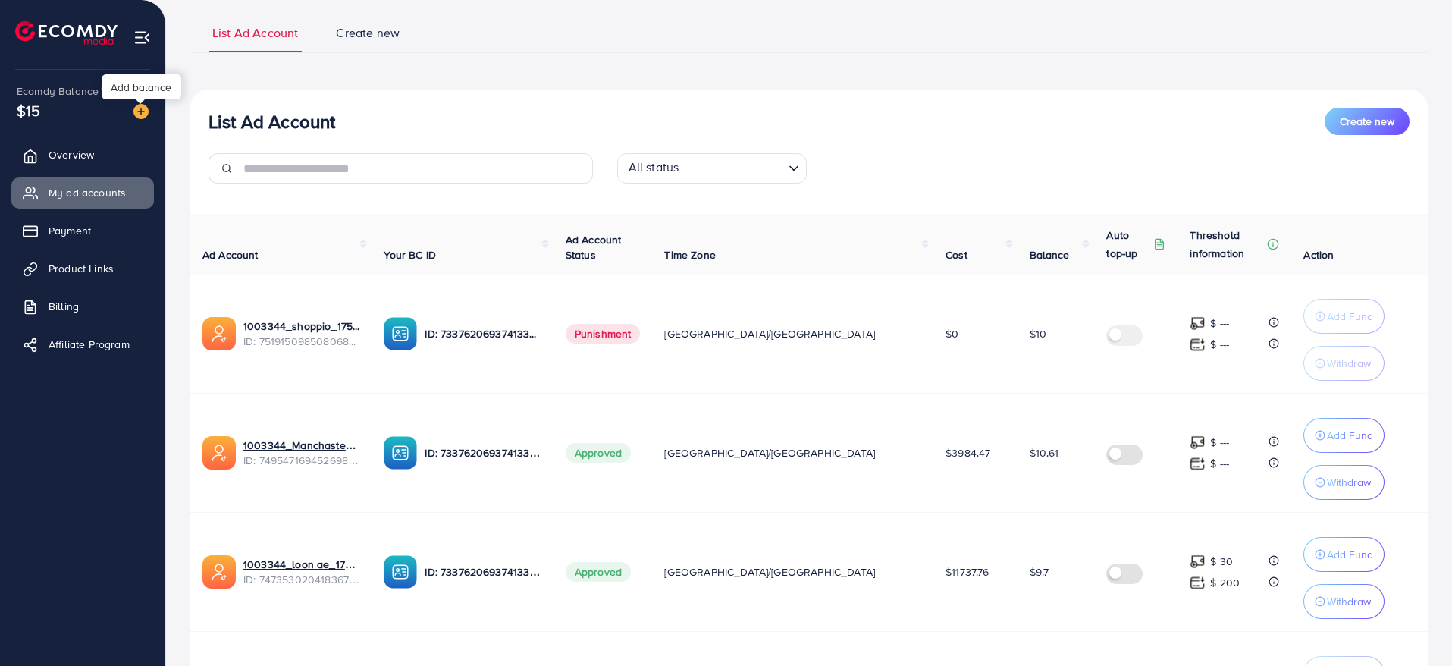 The width and height of the screenshot is (1452, 666). What do you see at coordinates (83, 231) in the screenshot?
I see `a: Payment` at bounding box center [83, 231].